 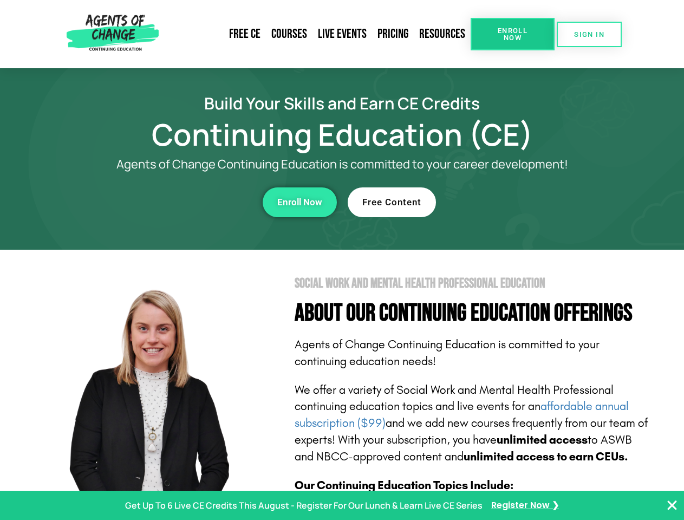 What do you see at coordinates (245, 34) in the screenshot?
I see `a: Free CE` at bounding box center [245, 34].